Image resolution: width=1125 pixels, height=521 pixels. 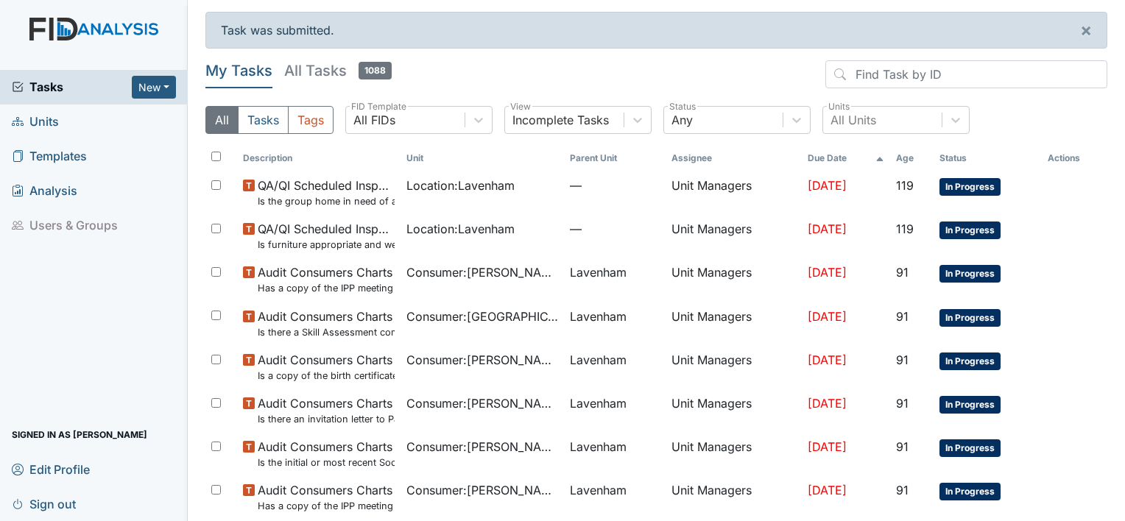 What do you see at coordinates (311, 120) in the screenshot?
I see `button: Tags` at bounding box center [311, 120].